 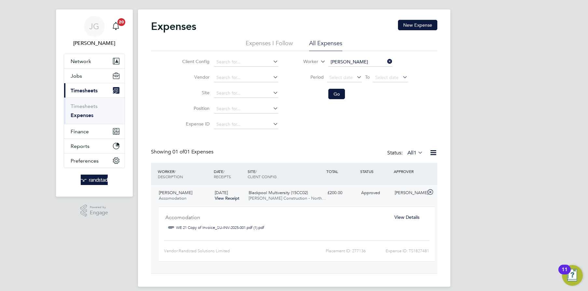 I want to click on a: Expenses, so click(x=82, y=115).